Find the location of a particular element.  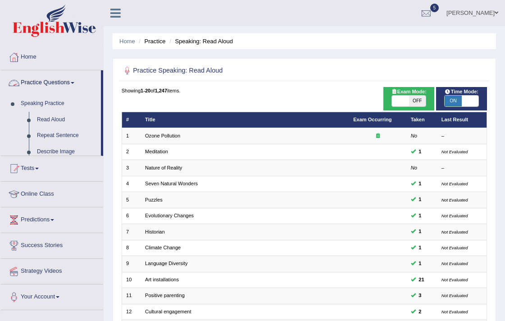

td: 9 is located at coordinates (131, 263).